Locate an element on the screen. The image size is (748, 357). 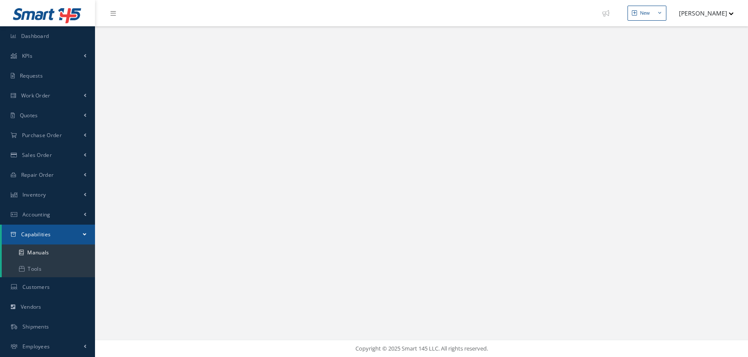
a: Tools is located at coordinates (48, 269).